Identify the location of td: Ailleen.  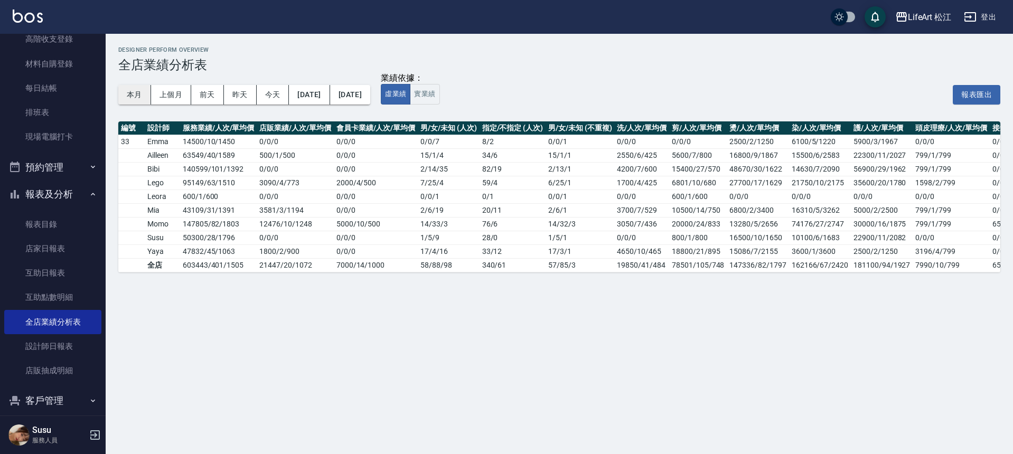
(162, 155).